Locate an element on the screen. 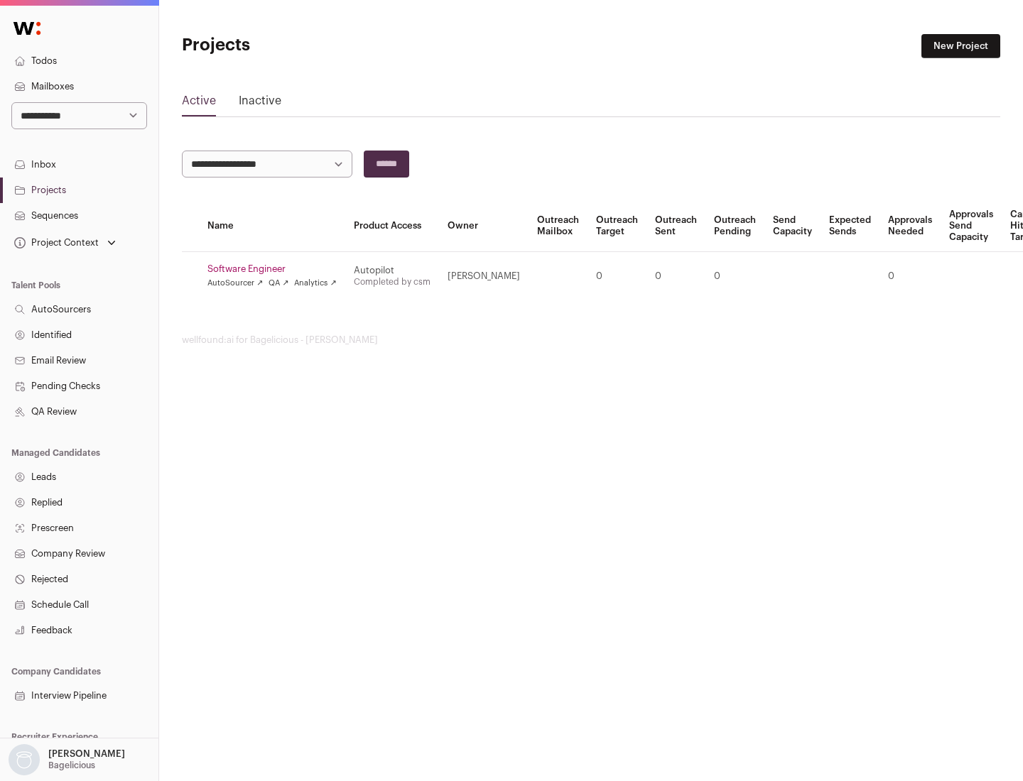  th: Outreach Mailbox is located at coordinates (558, 226).